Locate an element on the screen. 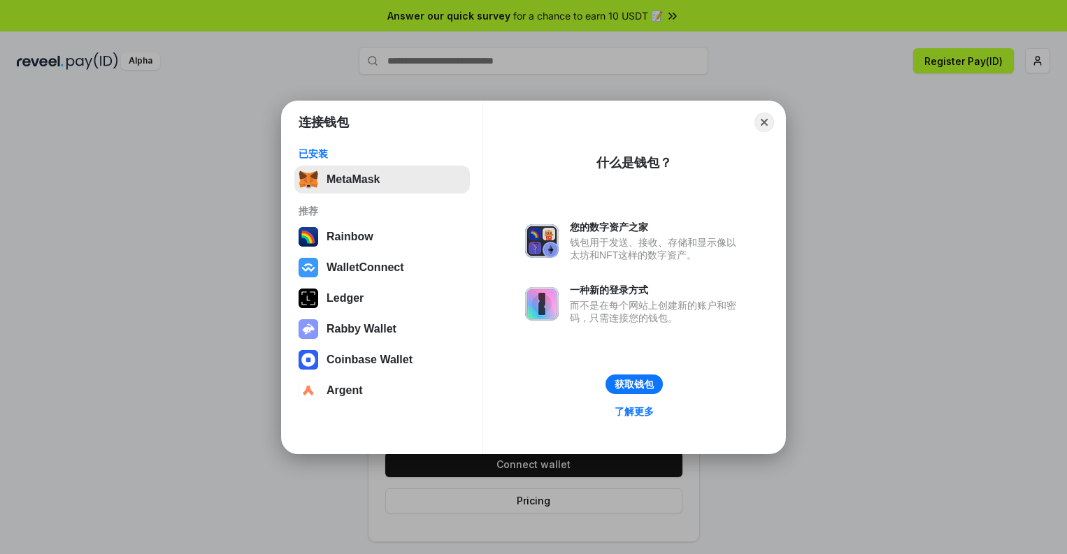  button: Coinbase Wallet is located at coordinates (382, 360).